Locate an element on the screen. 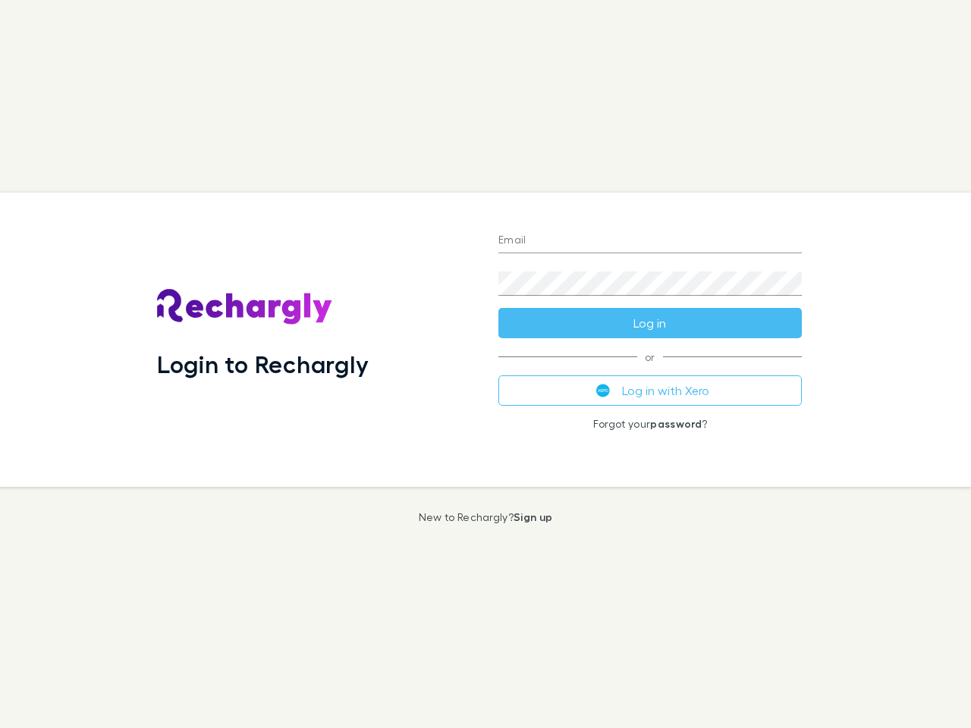  button: Log in with Xero is located at coordinates (650, 391).